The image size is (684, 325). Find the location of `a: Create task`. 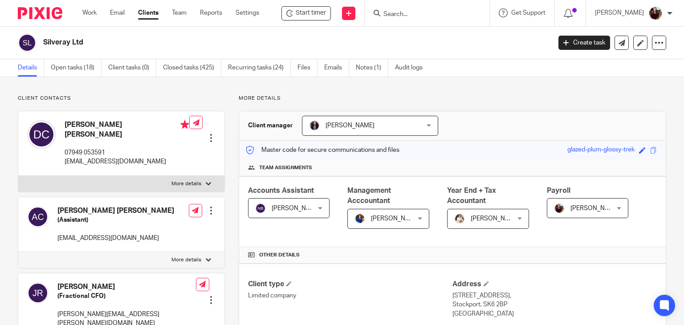

a: Create task is located at coordinates (584, 43).